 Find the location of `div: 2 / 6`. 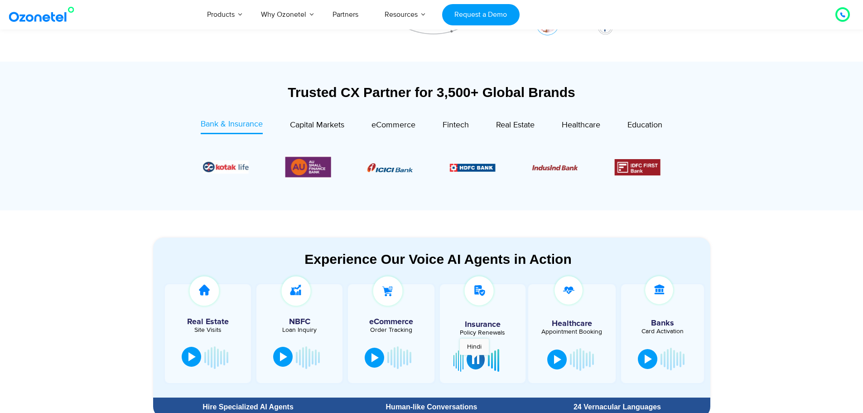

div: 2 / 6 is located at coordinates (472, 167).